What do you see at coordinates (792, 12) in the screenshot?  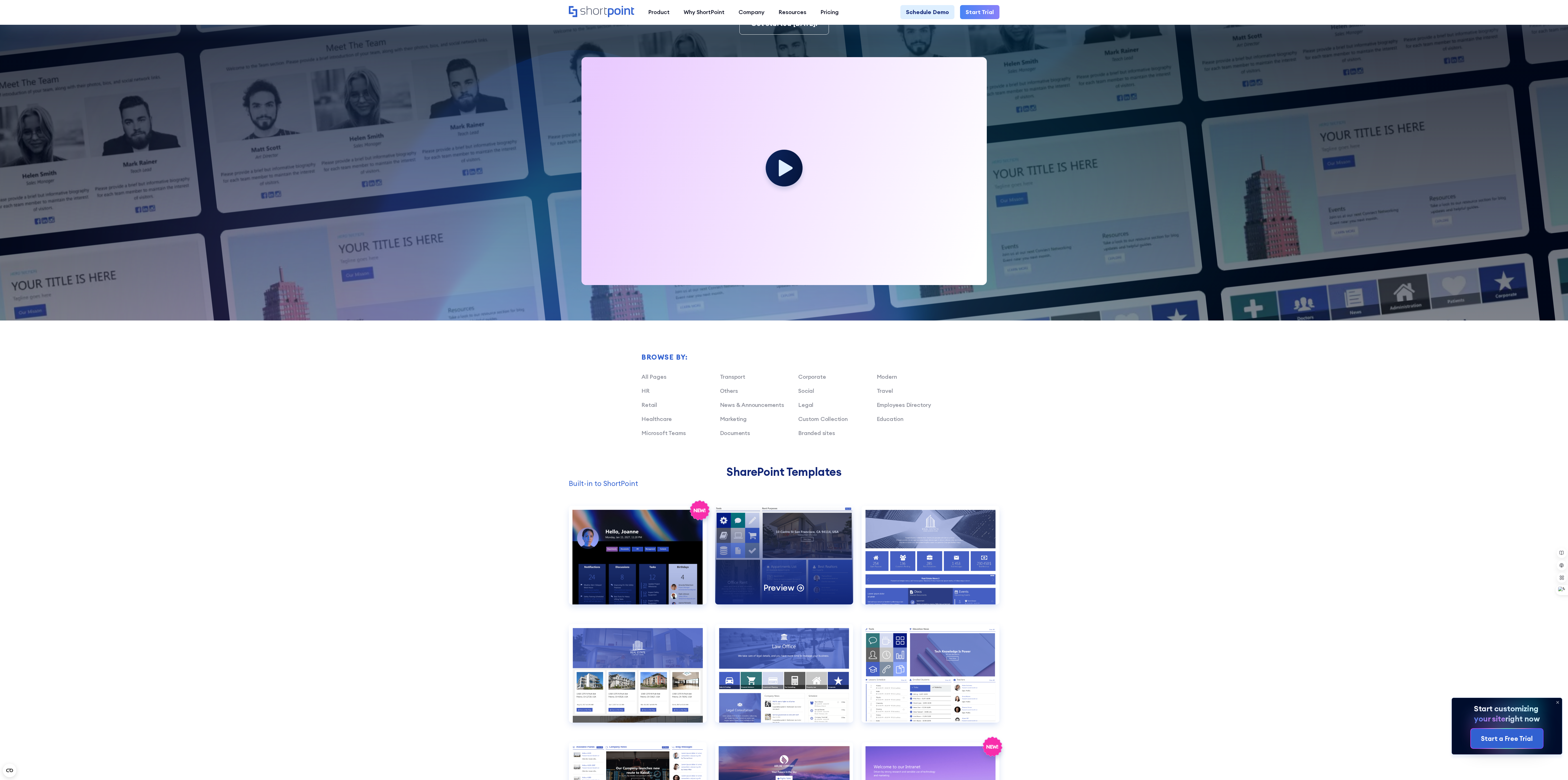 I see `a: Resources` at bounding box center [792, 12].